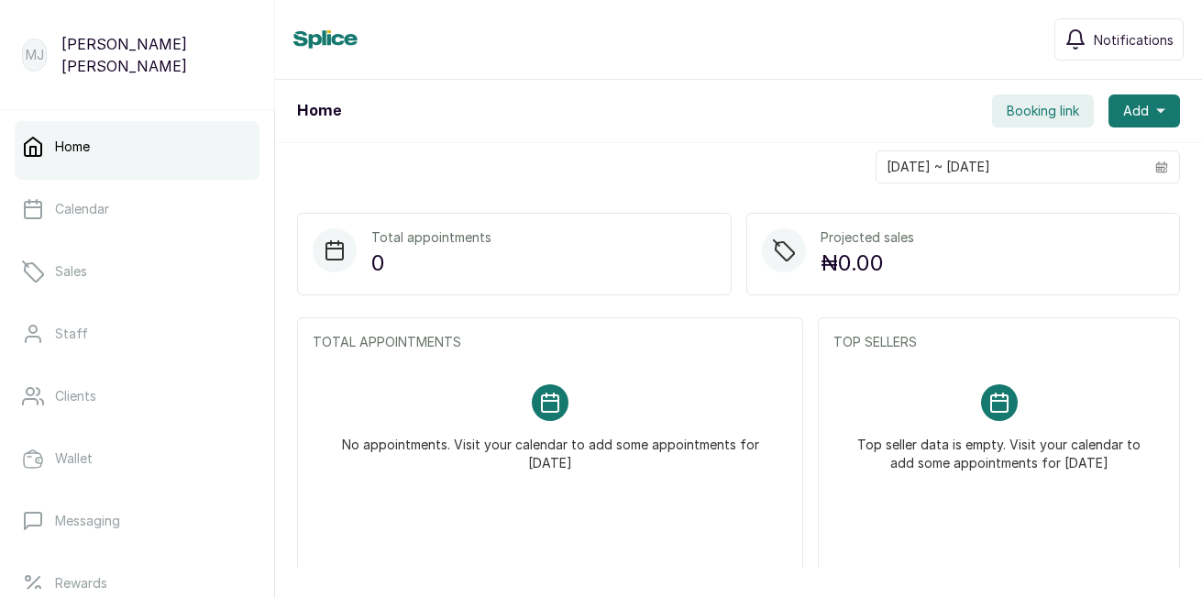  Describe the element at coordinates (137, 334) in the screenshot. I see `a: Staff` at that location.